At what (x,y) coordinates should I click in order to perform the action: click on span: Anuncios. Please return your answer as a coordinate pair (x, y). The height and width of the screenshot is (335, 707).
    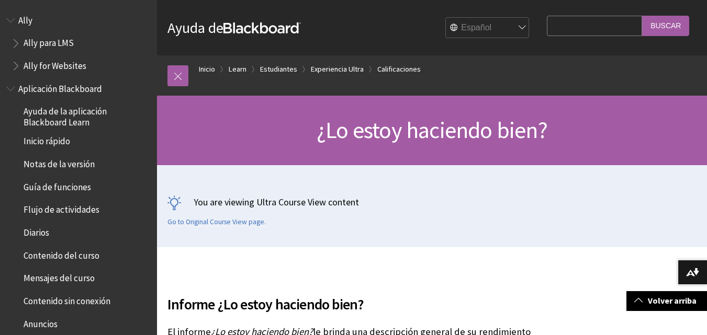
    Looking at the image, I should click on (40, 322).